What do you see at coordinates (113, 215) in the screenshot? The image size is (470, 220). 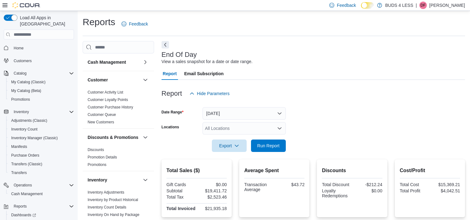 I see `a: Inventory On Hand by Package` at bounding box center [113, 215].